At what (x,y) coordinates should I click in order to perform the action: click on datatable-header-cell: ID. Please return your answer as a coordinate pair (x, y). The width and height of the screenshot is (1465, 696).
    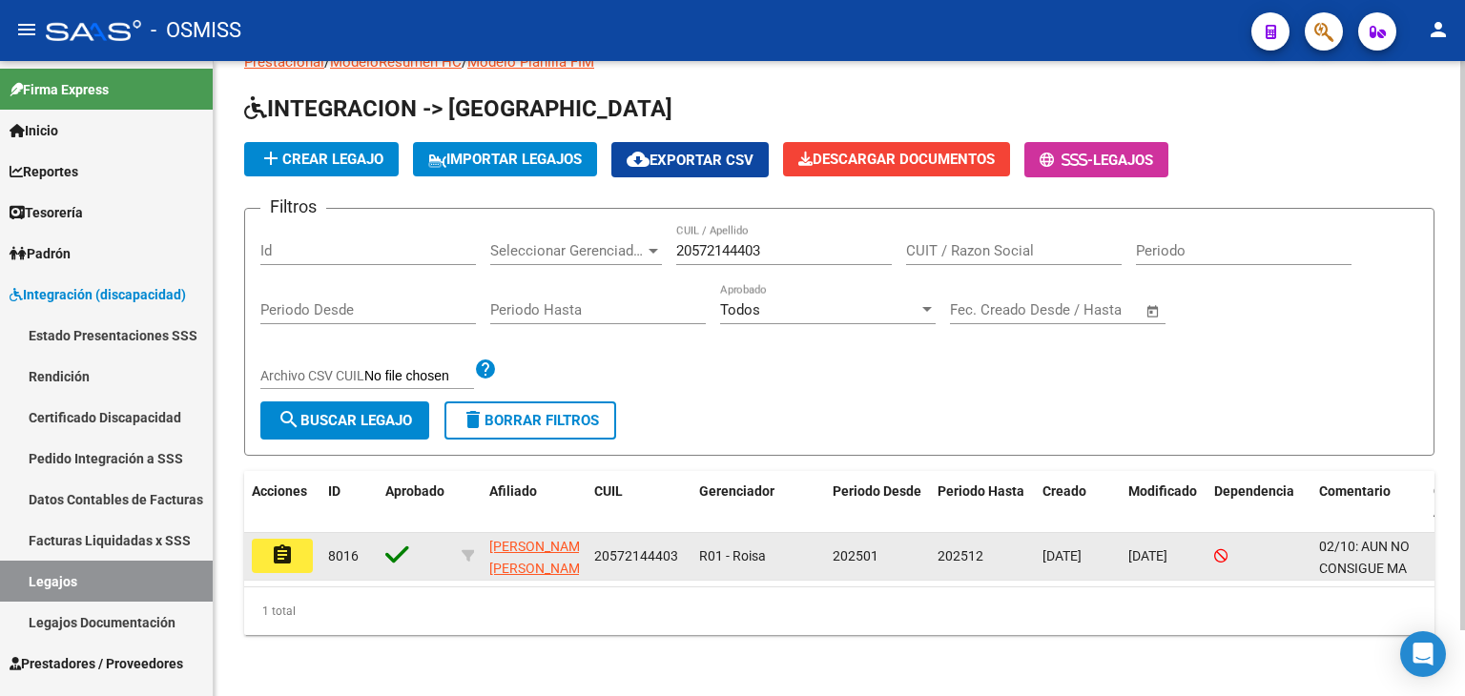
    Looking at the image, I should click on (349, 503).